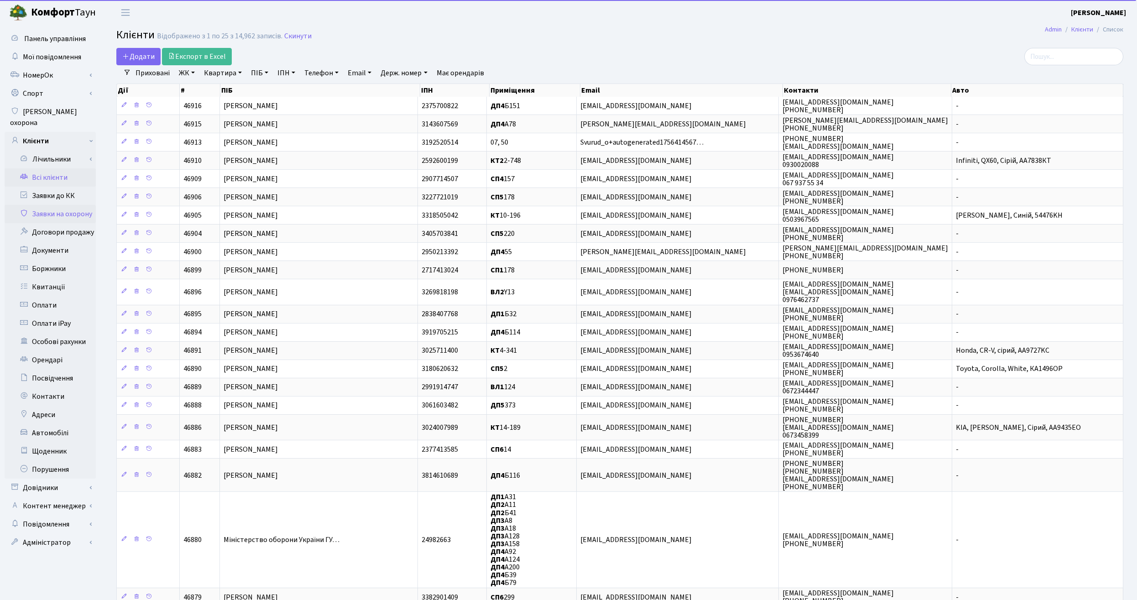 The height and width of the screenshot is (600, 1137). I want to click on a: Квитанції, so click(50, 287).